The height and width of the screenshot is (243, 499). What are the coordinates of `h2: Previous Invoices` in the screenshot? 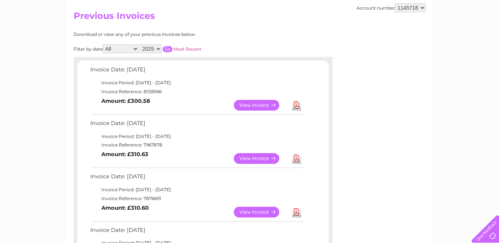 It's located at (250, 18).